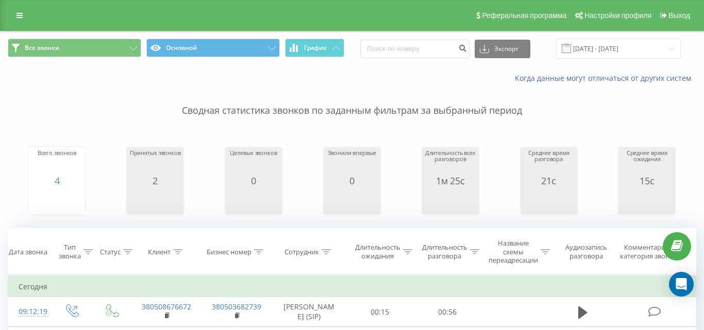 This screenshot has width=704, height=330. What do you see at coordinates (549, 181) in the screenshot?
I see `div: 21с` at bounding box center [549, 181].